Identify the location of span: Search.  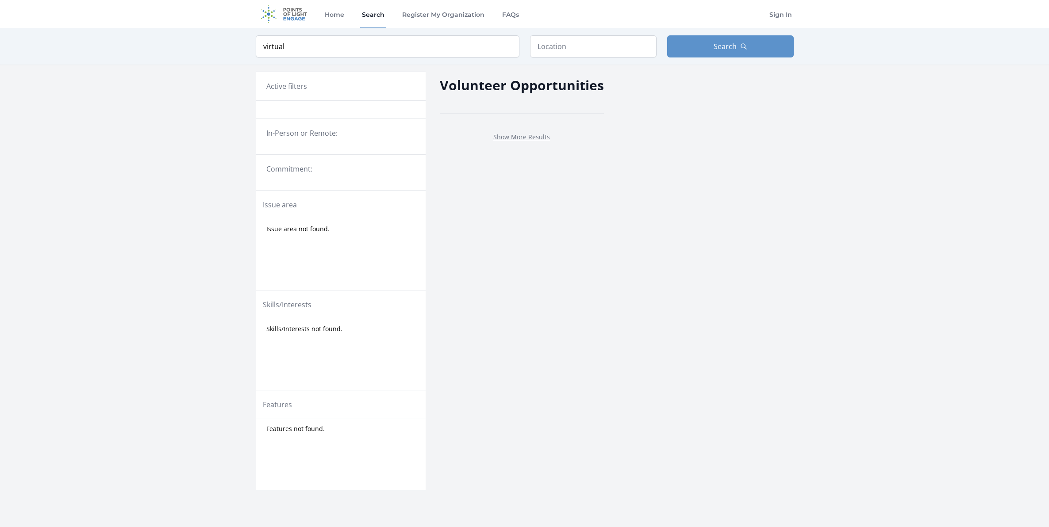
(725, 46).